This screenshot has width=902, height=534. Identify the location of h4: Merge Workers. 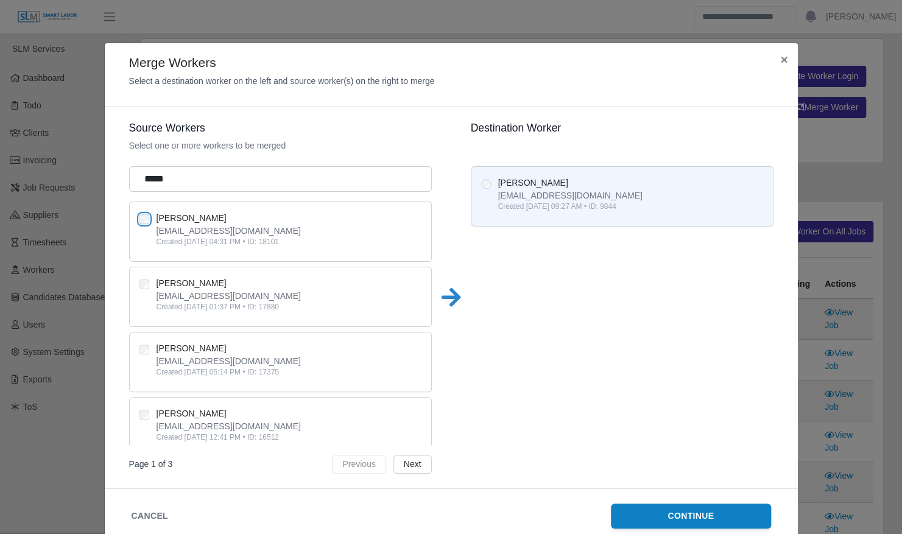
(172, 63).